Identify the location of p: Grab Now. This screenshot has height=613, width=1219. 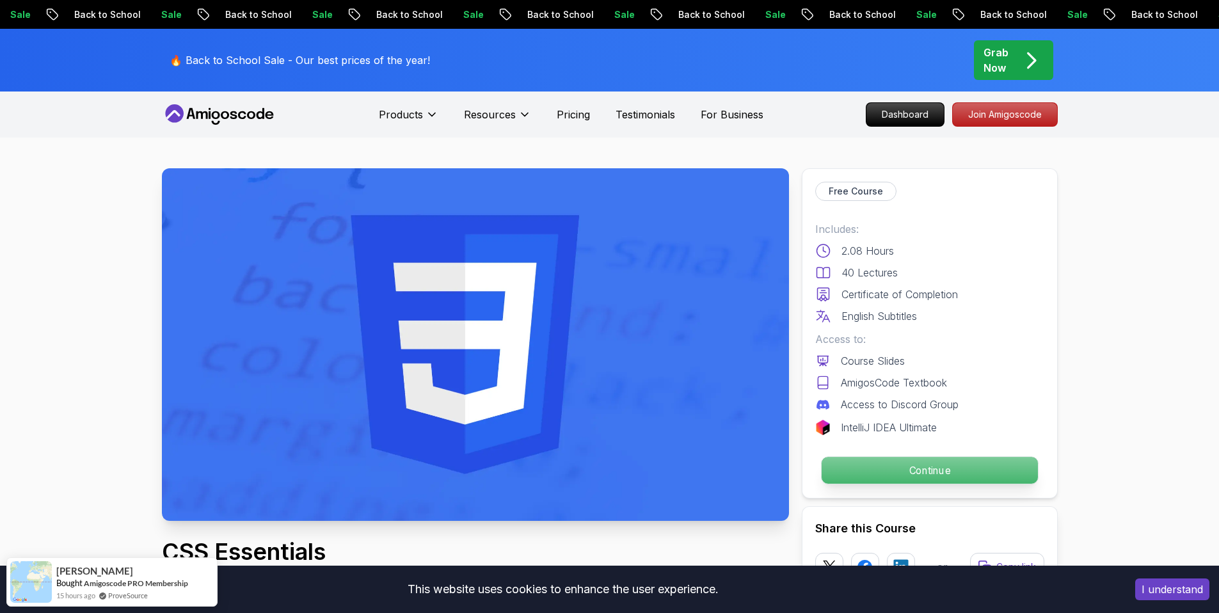
(996, 60).